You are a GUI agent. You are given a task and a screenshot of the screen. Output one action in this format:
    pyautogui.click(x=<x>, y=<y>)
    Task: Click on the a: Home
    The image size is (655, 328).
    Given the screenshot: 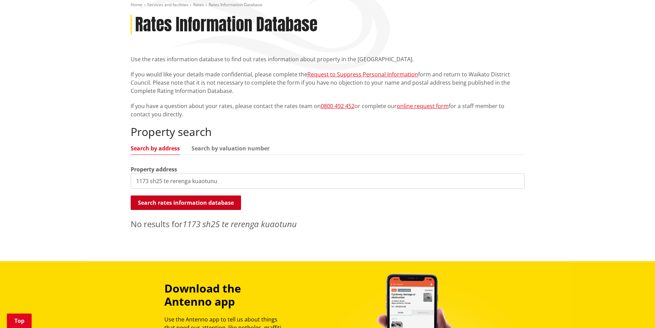 What is the action you would take?
    pyautogui.click(x=136, y=4)
    